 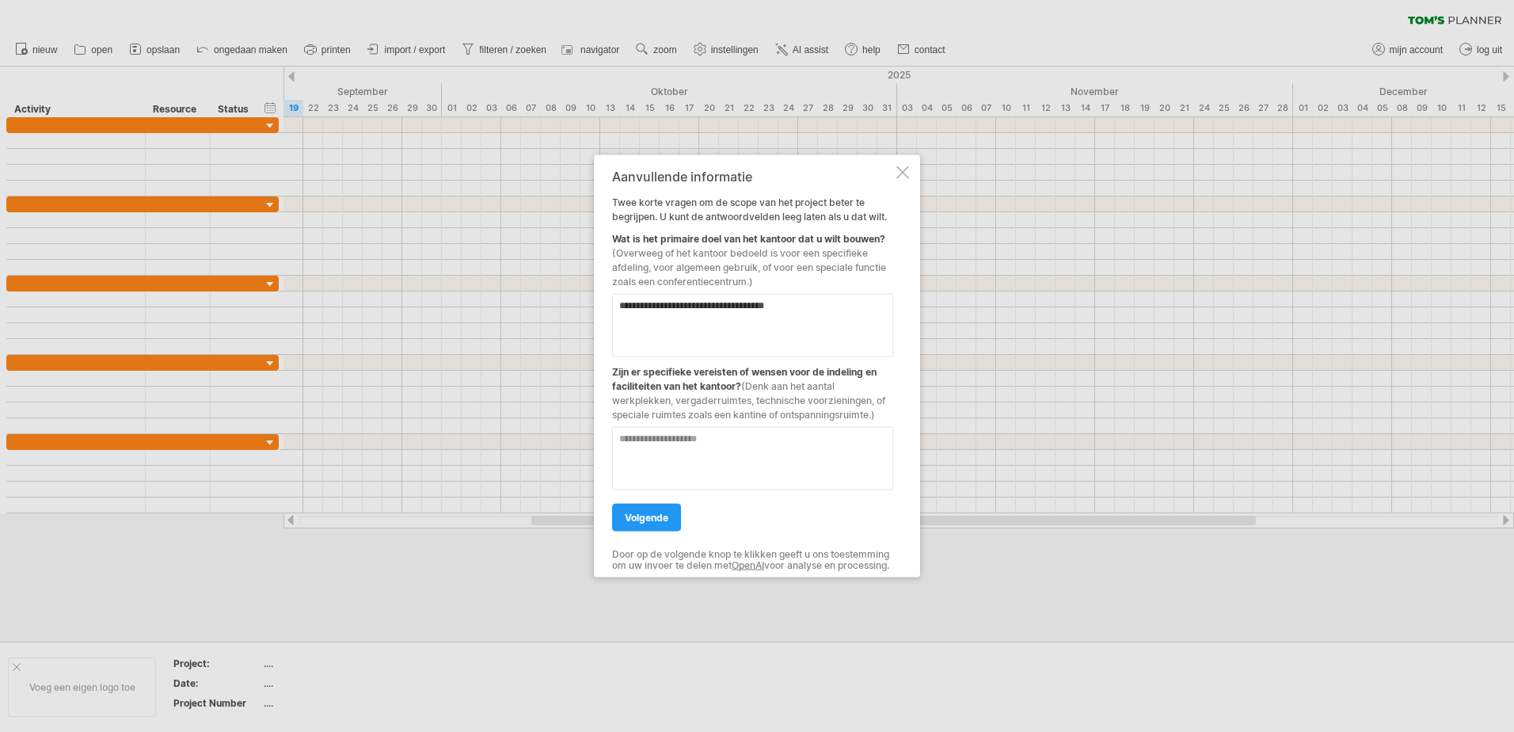 I want to click on div: Wat is het primaire doel van het kantoor dat u wilt bouwen?, so click(x=752, y=257).